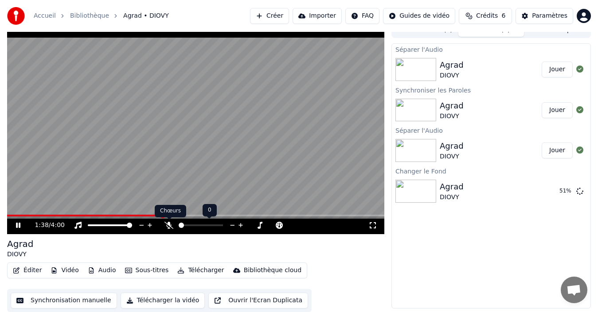 This screenshot has height=312, width=598. Describe the element at coordinates (101, 16) in the screenshot. I see `nav: breadcrumb` at that location.